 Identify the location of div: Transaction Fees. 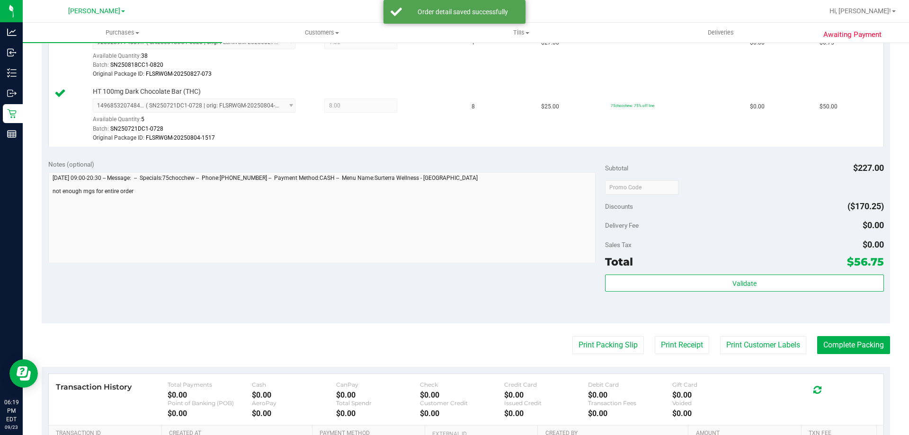
(630, 403).